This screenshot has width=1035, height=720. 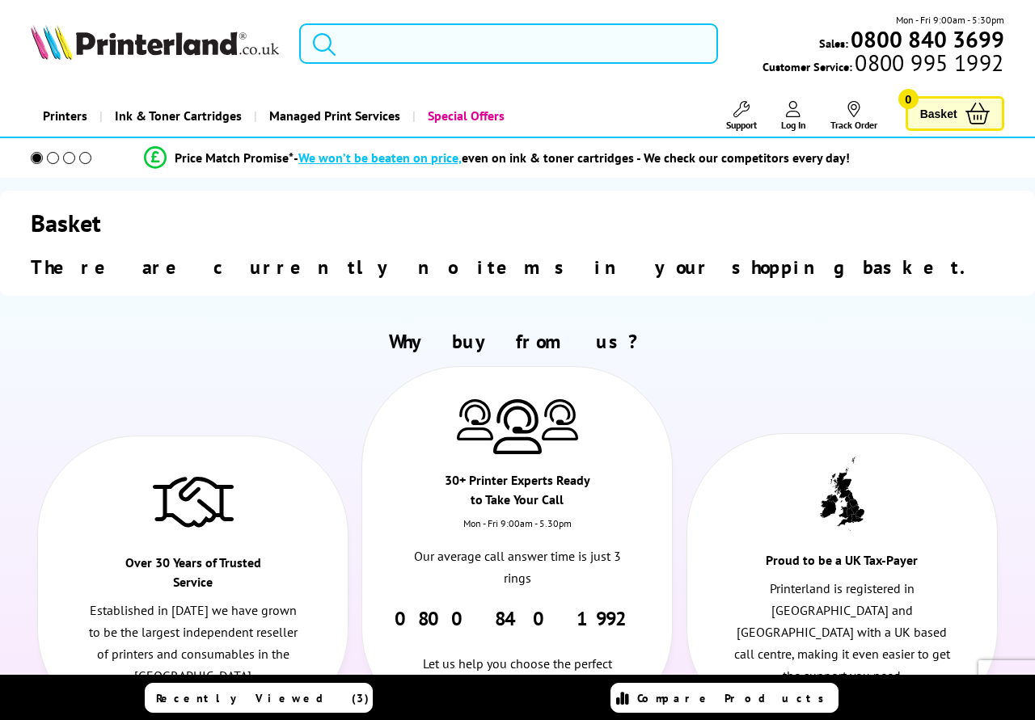 I want to click on div: Let us help you choose the perfect printer for you home or business, so click(x=517, y=660).